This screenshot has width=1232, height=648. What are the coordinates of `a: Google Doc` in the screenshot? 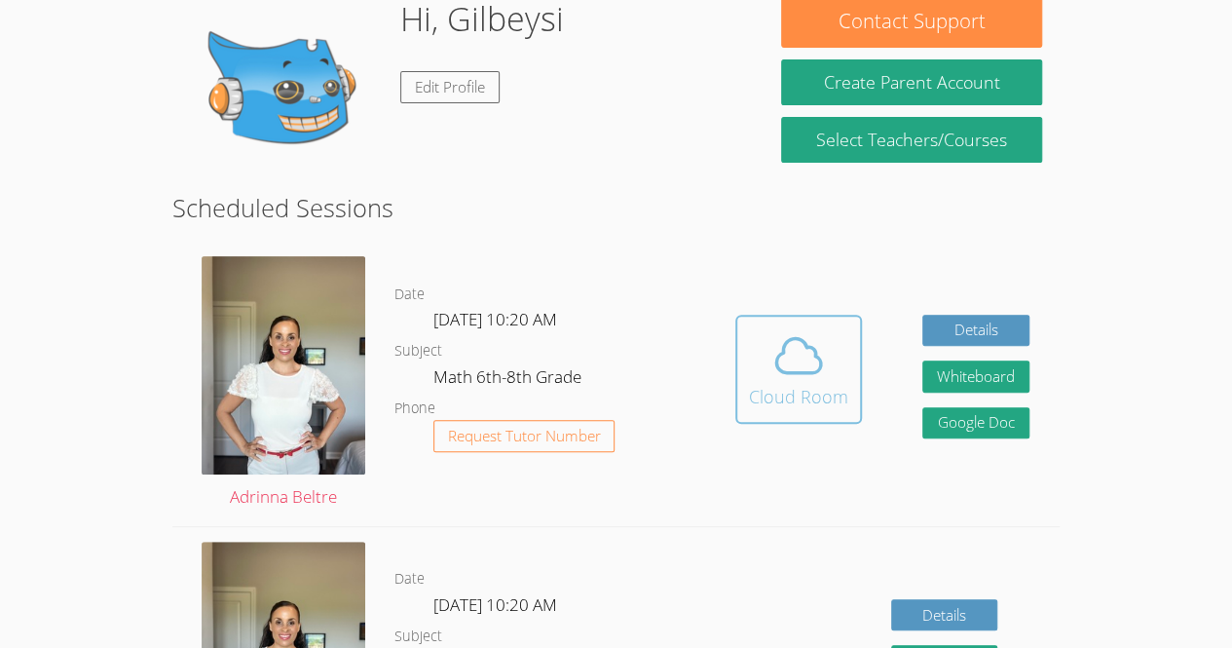 It's located at (976, 423).